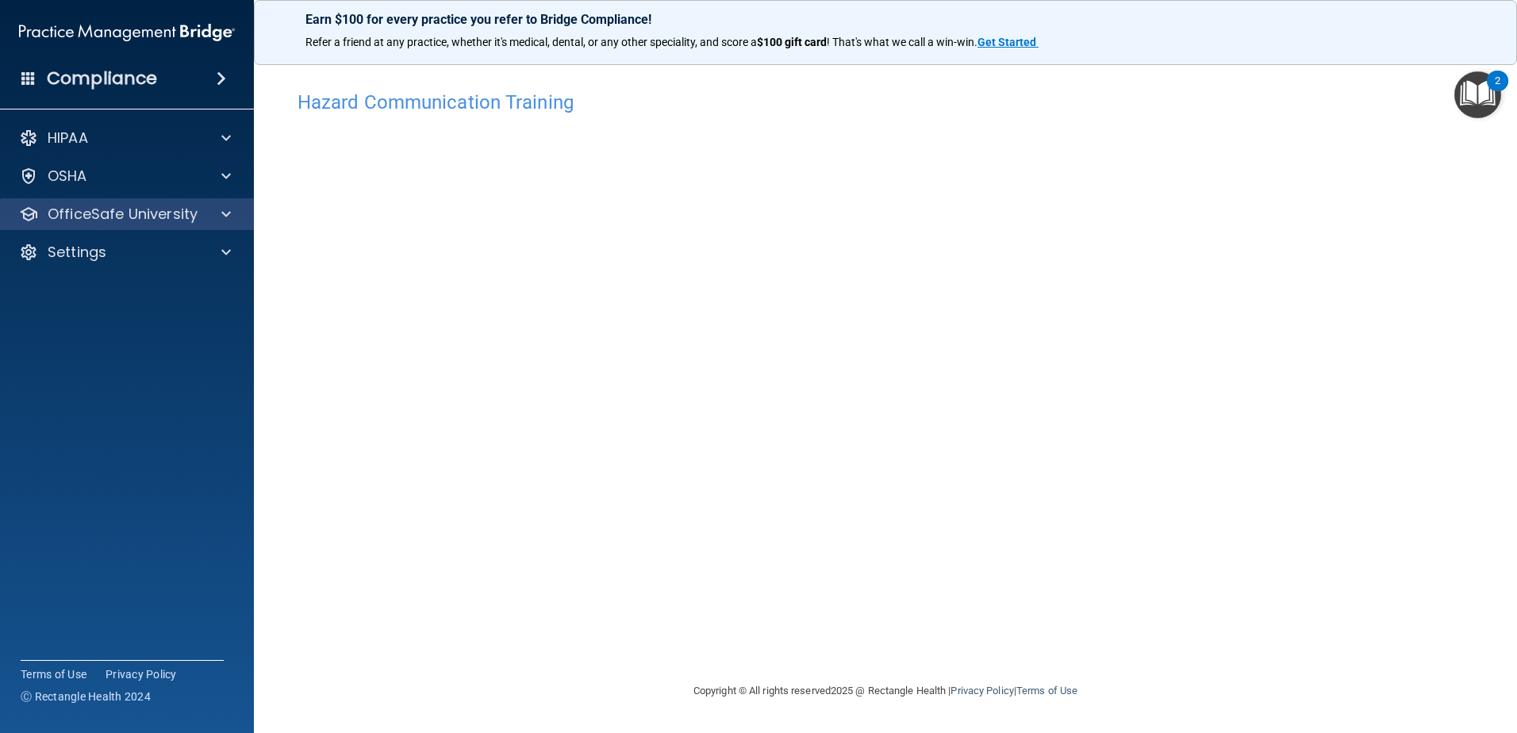 This screenshot has width=1517, height=733. I want to click on strong: $100 gift card, so click(792, 42).